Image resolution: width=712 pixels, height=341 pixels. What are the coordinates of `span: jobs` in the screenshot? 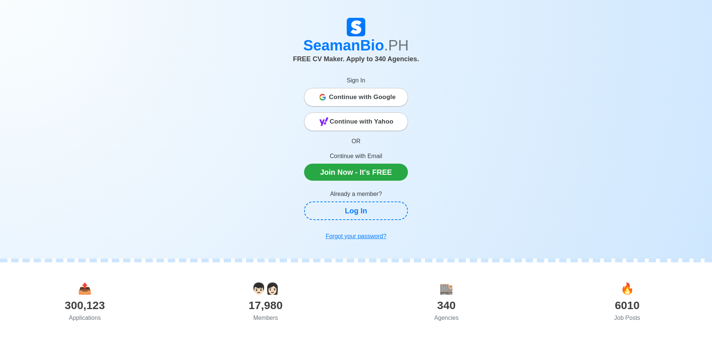 It's located at (627, 288).